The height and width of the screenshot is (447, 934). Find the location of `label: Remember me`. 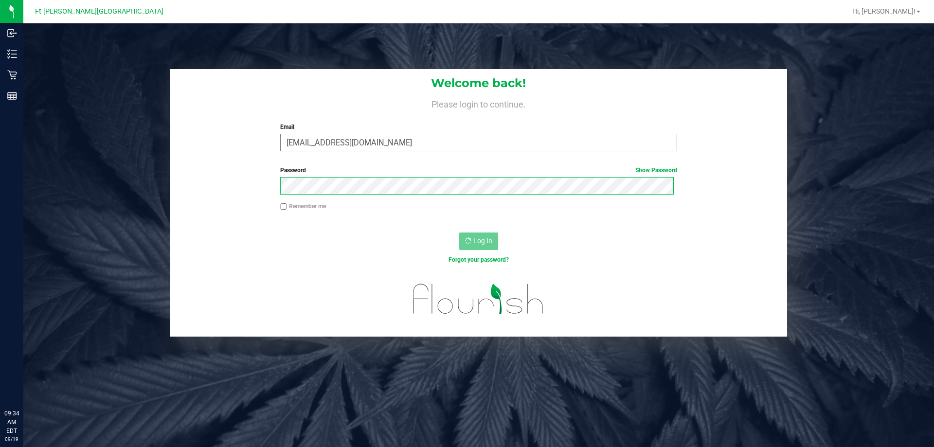

label: Remember me is located at coordinates (303, 206).